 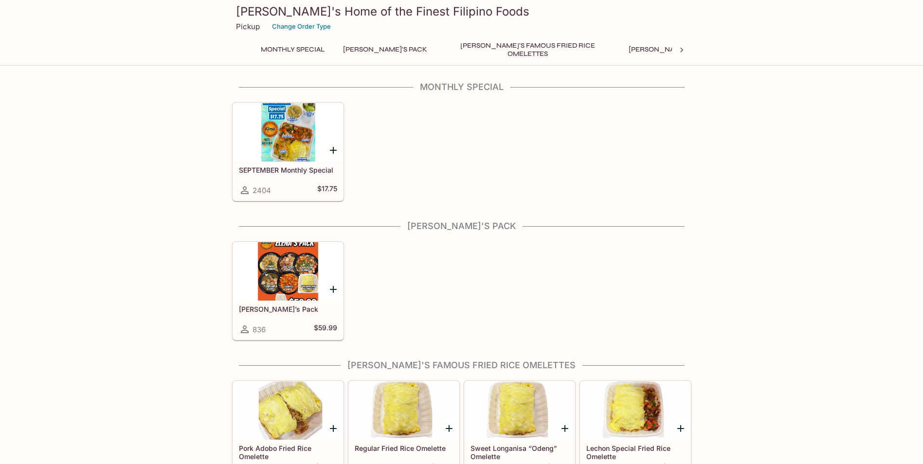 I want to click on button: Add Regular Fried Rice Omelette, so click(x=449, y=428).